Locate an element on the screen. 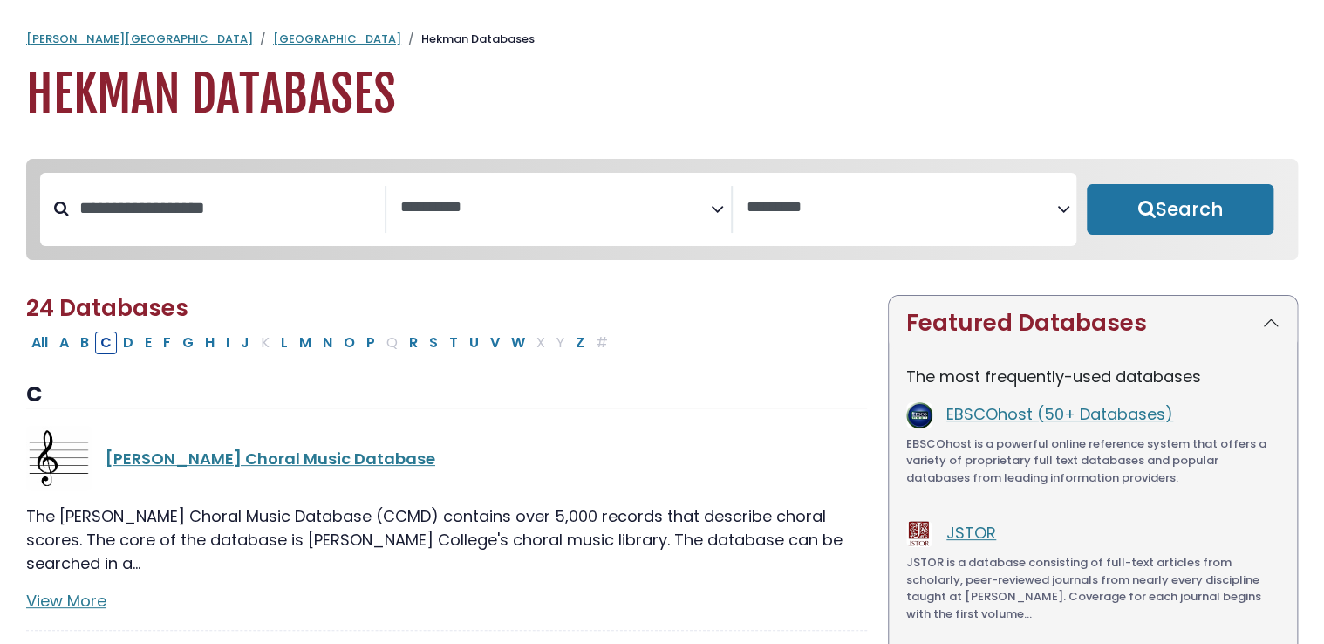 The width and height of the screenshot is (1324, 644). button: Filter Results R is located at coordinates (413, 343).